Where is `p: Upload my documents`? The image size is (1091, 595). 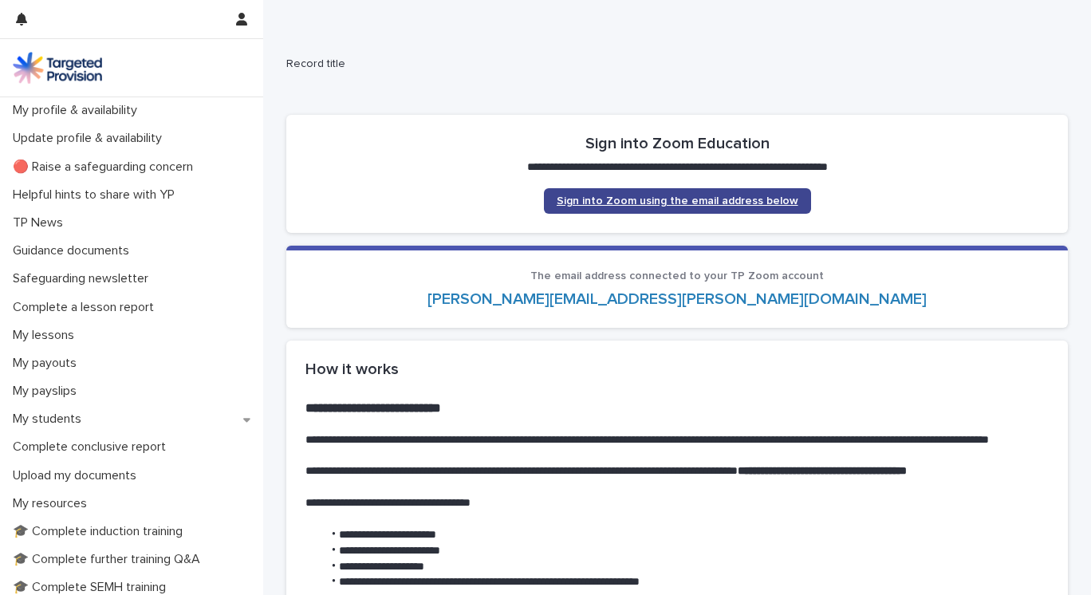 p: Upload my documents is located at coordinates (77, 475).